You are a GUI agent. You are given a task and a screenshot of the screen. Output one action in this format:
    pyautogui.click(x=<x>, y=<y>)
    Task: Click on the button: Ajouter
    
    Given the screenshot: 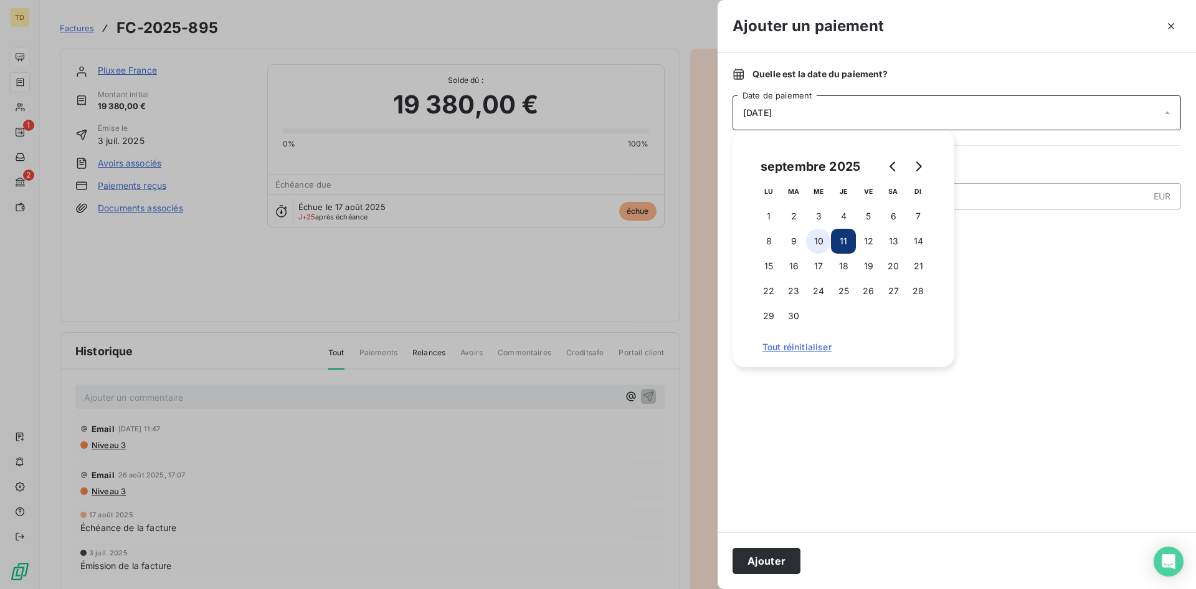 What is the action you would take?
    pyautogui.click(x=766, y=561)
    